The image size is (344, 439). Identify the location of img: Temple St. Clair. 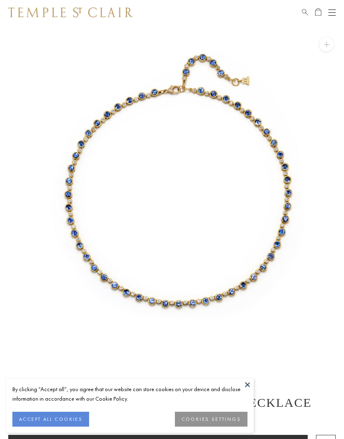
(71, 12).